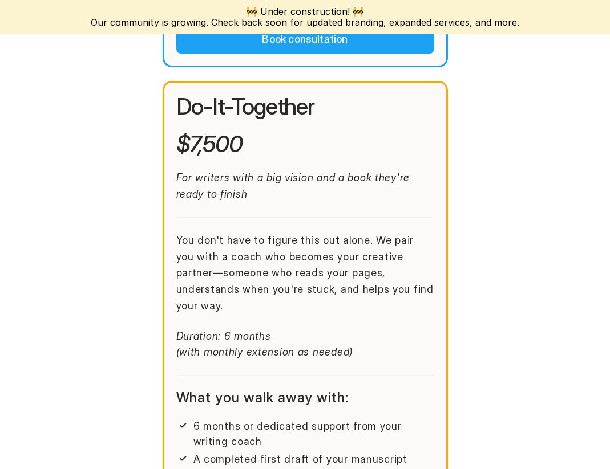 The image size is (610, 469). I want to click on em: $7,500, so click(209, 144).